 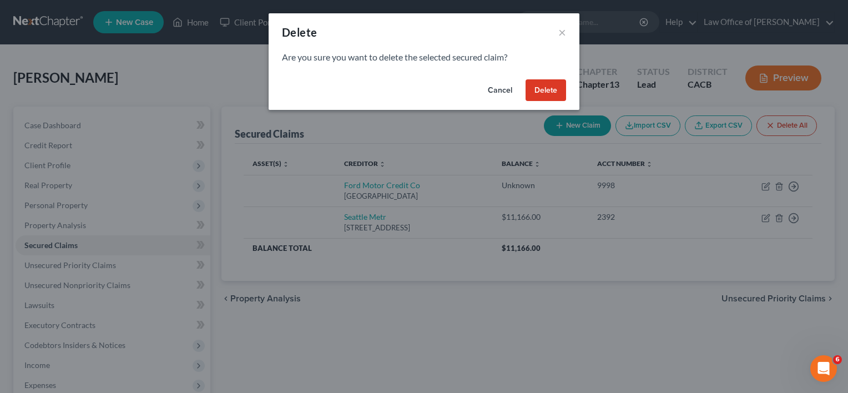 What do you see at coordinates (299, 32) in the screenshot?
I see `div: Delete` at bounding box center [299, 32].